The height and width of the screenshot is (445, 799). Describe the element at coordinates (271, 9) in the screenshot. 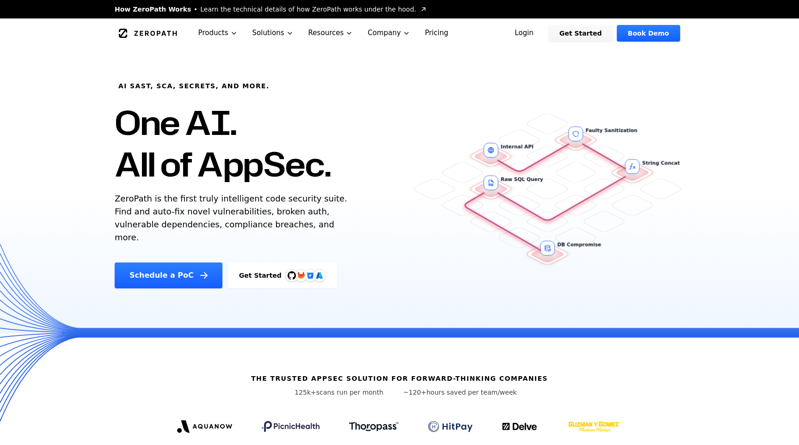

I see `a: How ZeroPath WorksLearn the technical details of how ZeroPath works under the hood.` at that location.